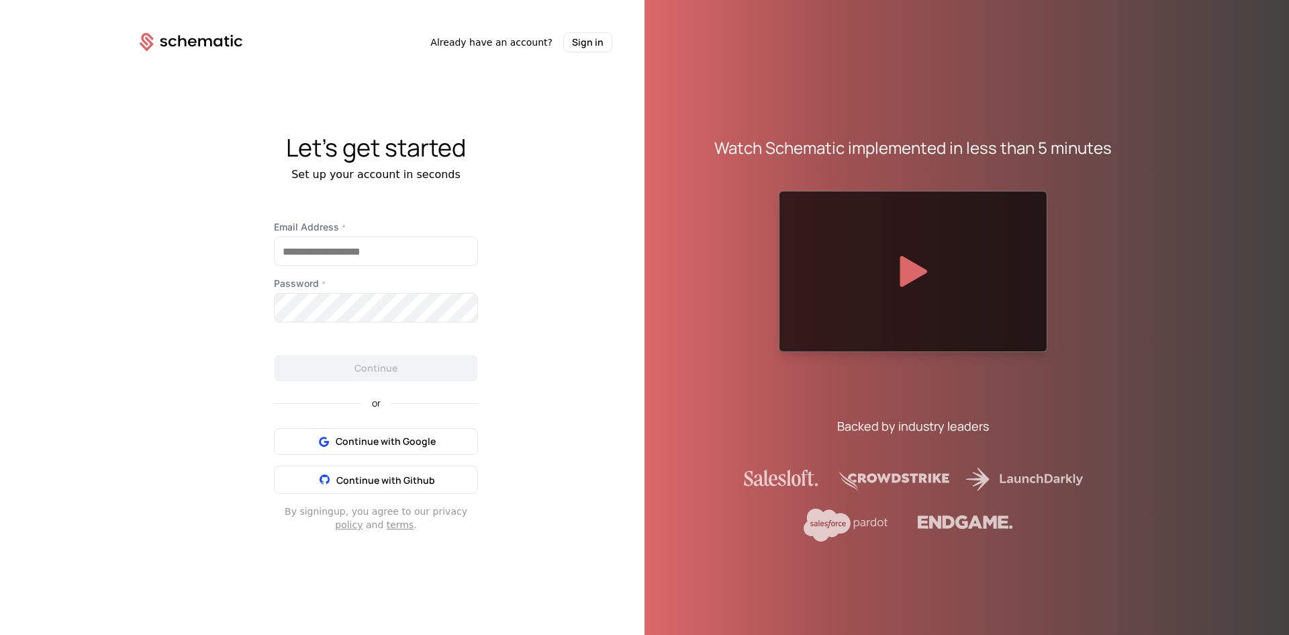  What do you see at coordinates (376, 441) in the screenshot?
I see `button: Continue with Google` at bounding box center [376, 441].